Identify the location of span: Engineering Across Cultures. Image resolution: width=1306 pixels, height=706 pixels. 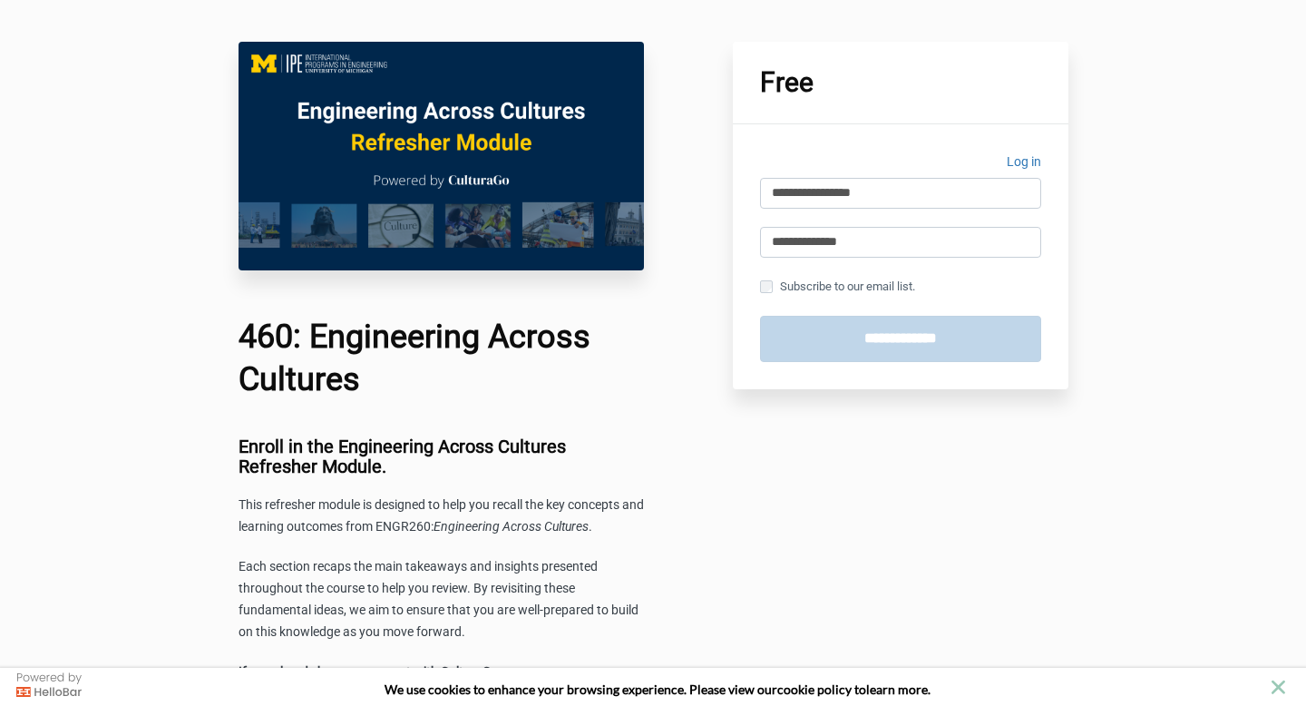
(511, 526).